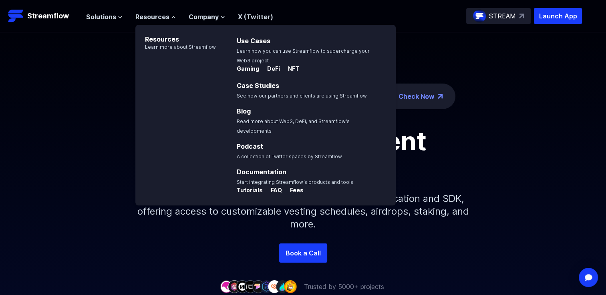 This screenshot has width=606, height=295. I want to click on button: Solutions, so click(104, 17).